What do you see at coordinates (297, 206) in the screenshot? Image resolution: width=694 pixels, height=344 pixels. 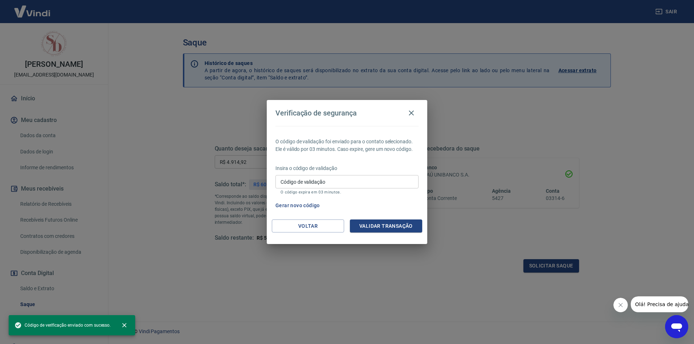 I see `button: Gerar novo código` at bounding box center [297, 206].